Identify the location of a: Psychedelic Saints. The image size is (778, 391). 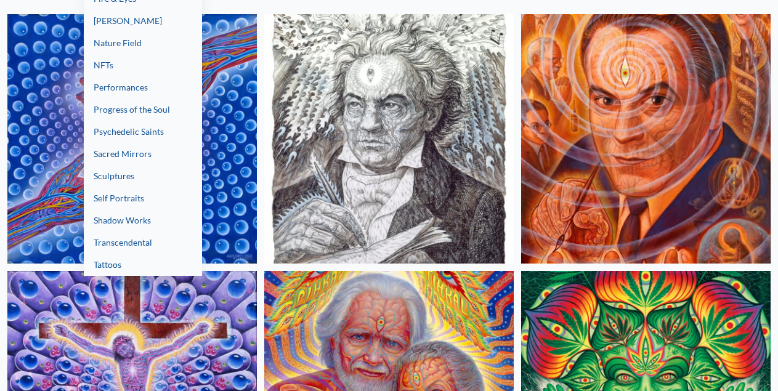
(143, 132).